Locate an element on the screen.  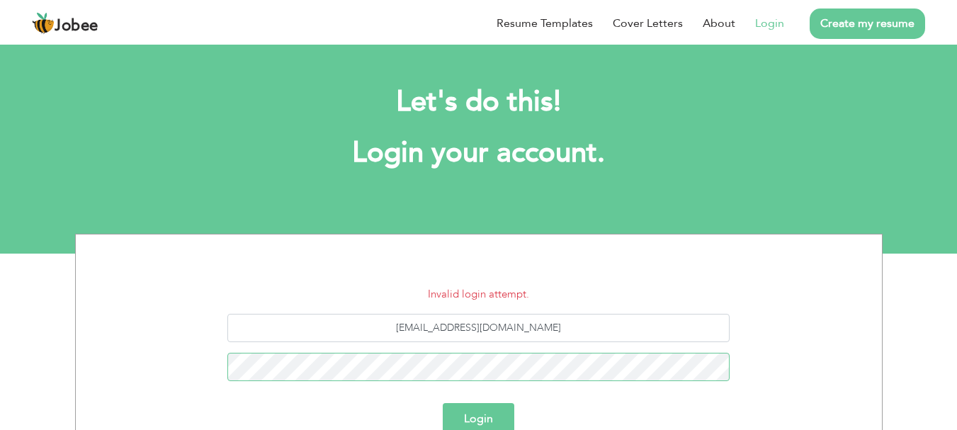
input: Email is located at coordinates (478, 328).